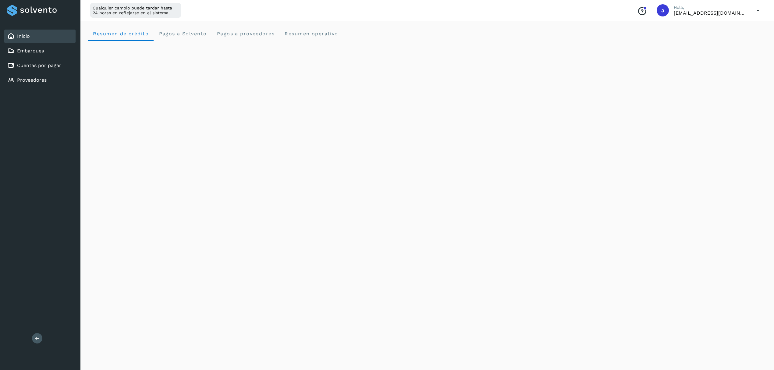 The width and height of the screenshot is (774, 370). Describe the element at coordinates (39, 65) in the screenshot. I see `a: Cuentas por pagar` at that location.